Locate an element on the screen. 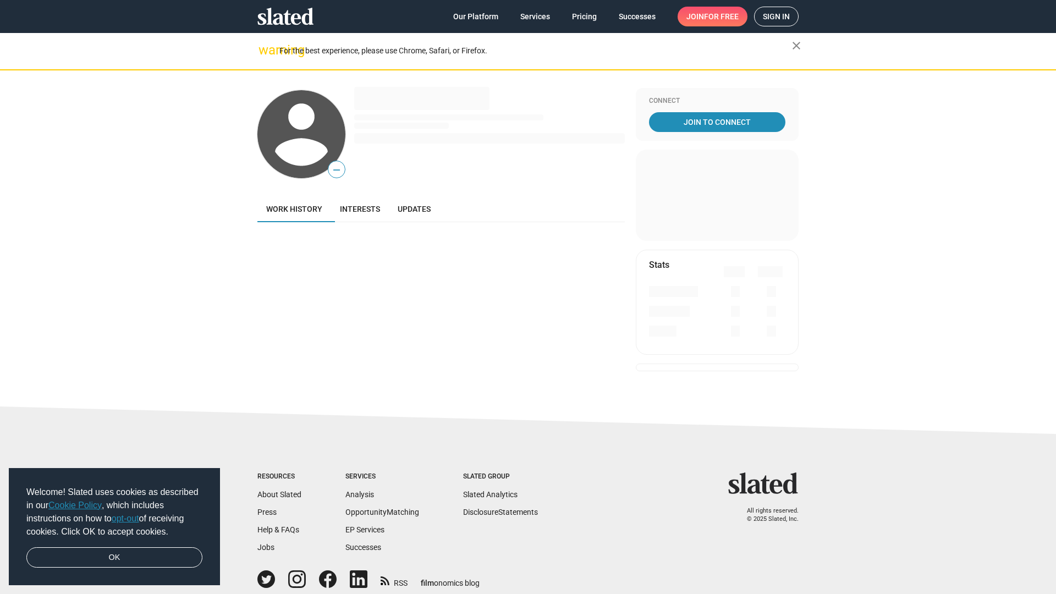 This screenshot has width=1056, height=594. span: film is located at coordinates (428, 583).